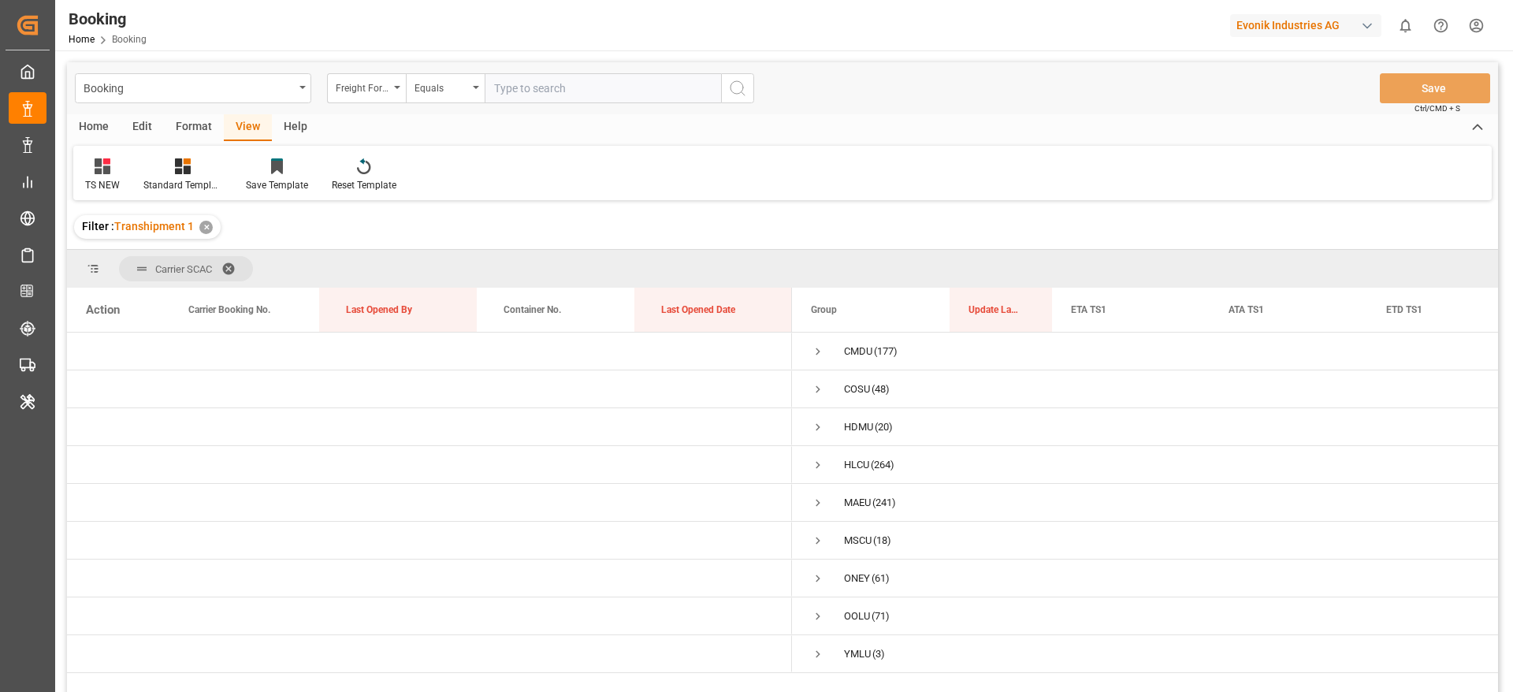  Describe the element at coordinates (857, 541) in the screenshot. I see `div: MSCU` at that location.